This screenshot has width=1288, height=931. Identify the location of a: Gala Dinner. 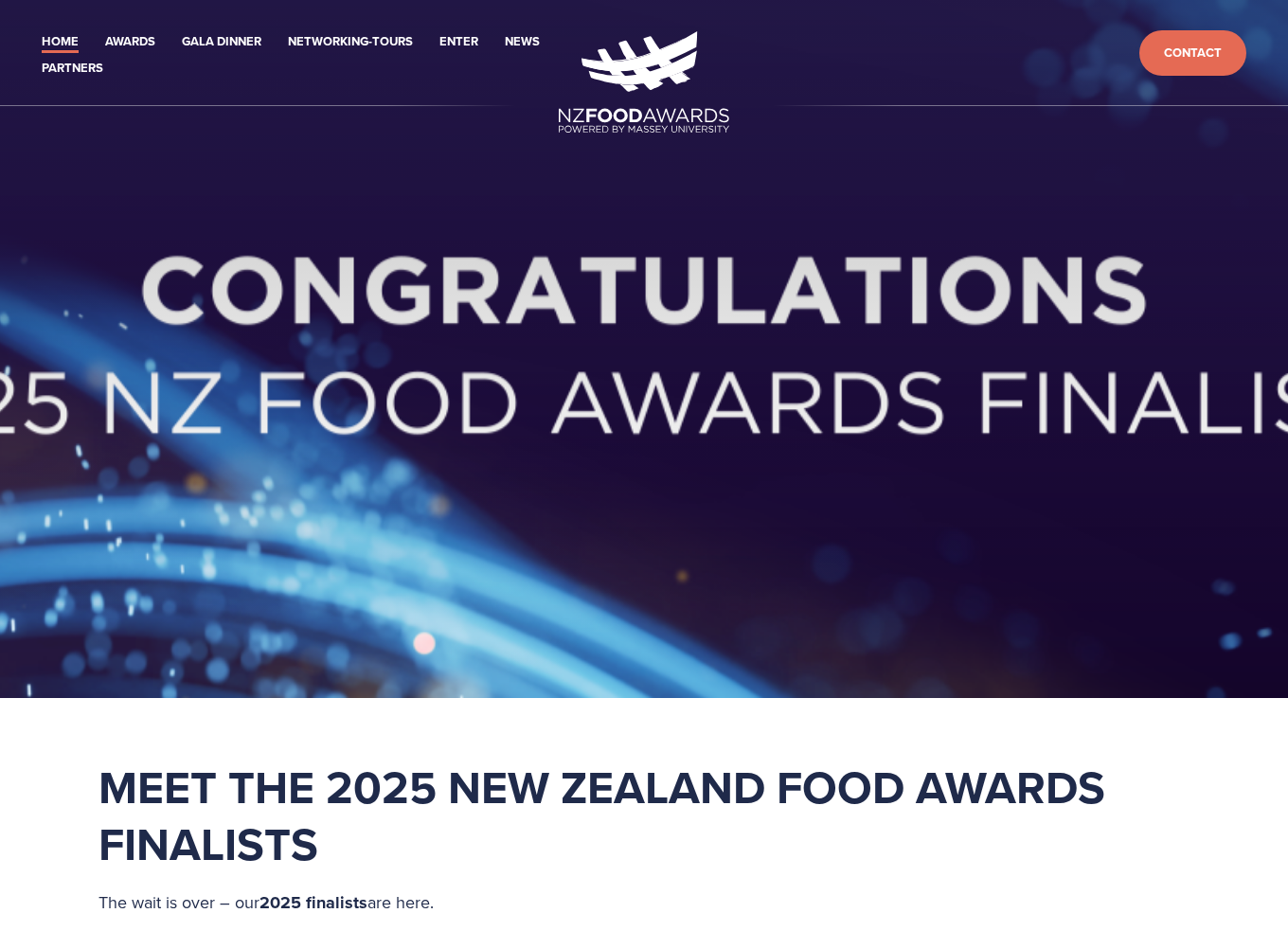
(222, 41).